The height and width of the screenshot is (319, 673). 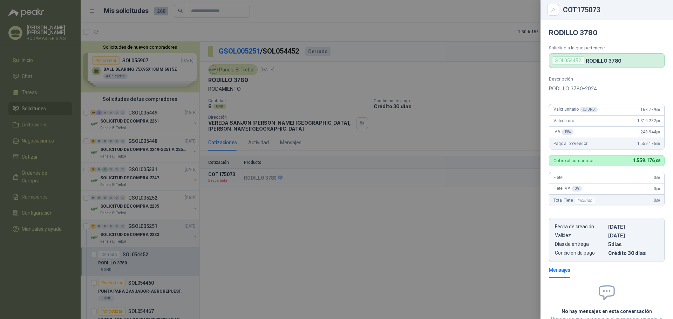 What do you see at coordinates (607, 89) in the screenshot?
I see `p: RODILLO 3780-2024` at bounding box center [607, 89].